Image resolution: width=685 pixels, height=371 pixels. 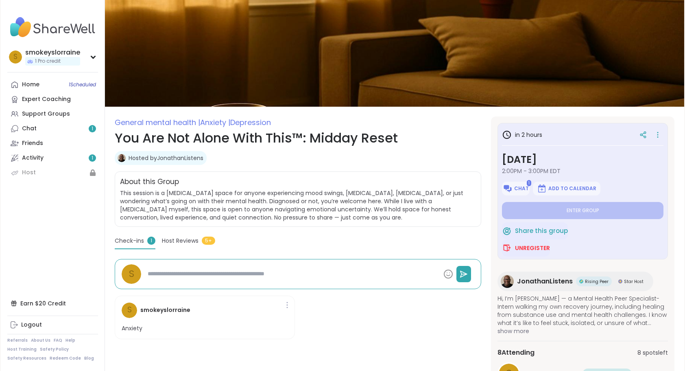 What do you see at coordinates (52, 325) in the screenshot?
I see `a: Logout` at bounding box center [52, 325].